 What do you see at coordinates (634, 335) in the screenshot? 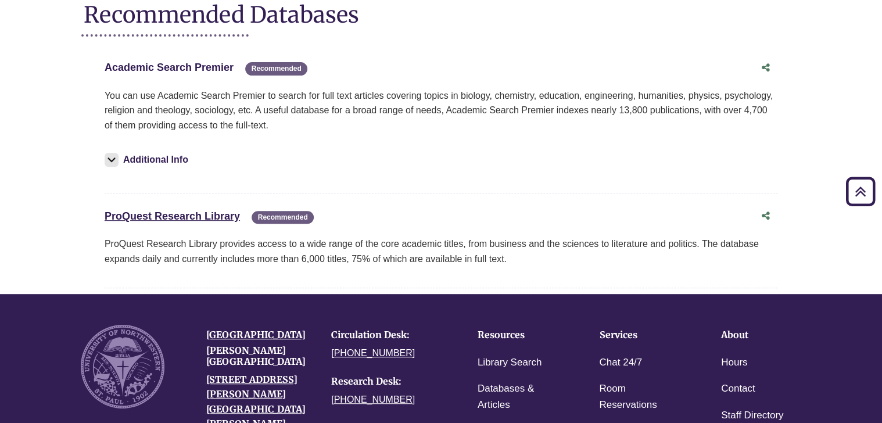
I see `h4: Services` at bounding box center [634, 335].